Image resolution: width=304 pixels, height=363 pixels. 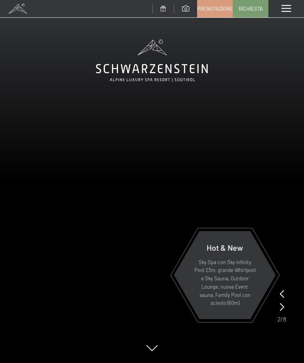 I want to click on span: Hot & New, so click(x=225, y=248).